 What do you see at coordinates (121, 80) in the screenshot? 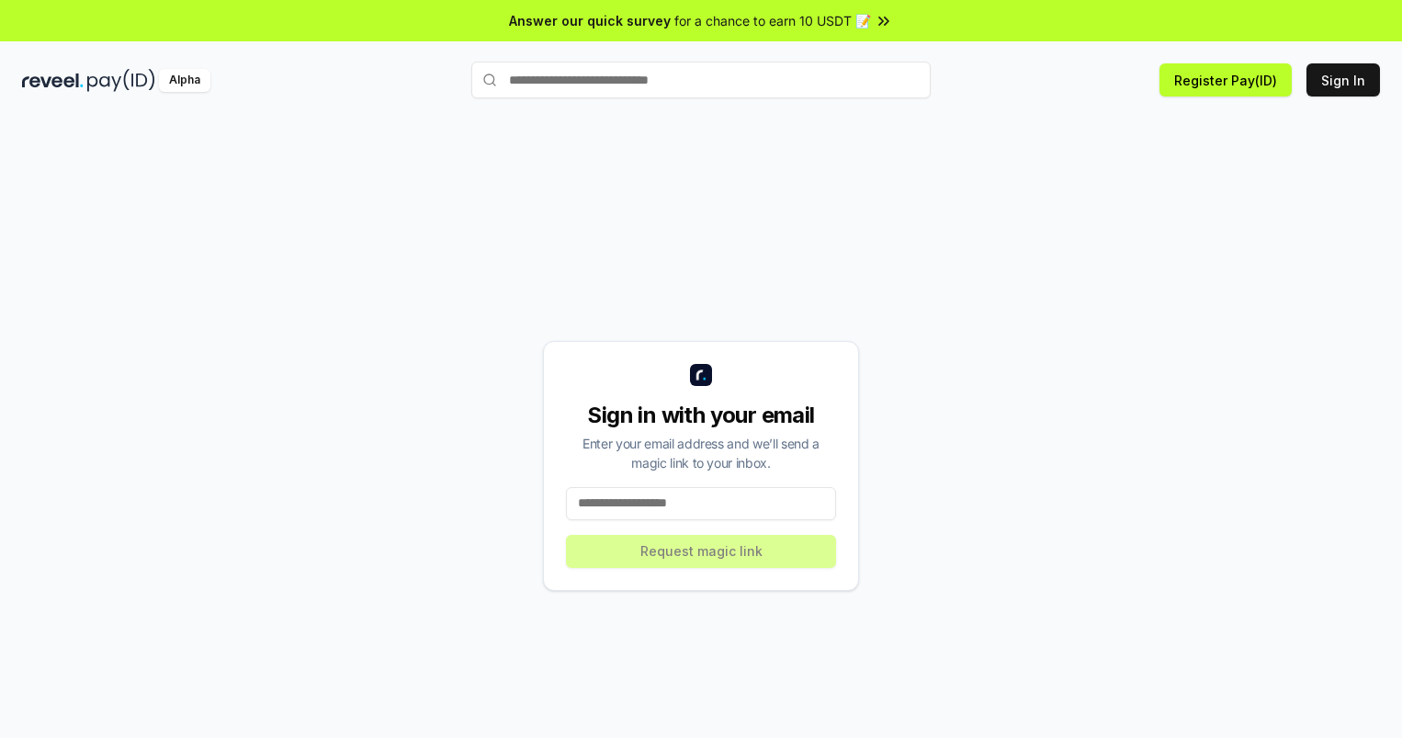
I see `img: pay_id` at bounding box center [121, 80].